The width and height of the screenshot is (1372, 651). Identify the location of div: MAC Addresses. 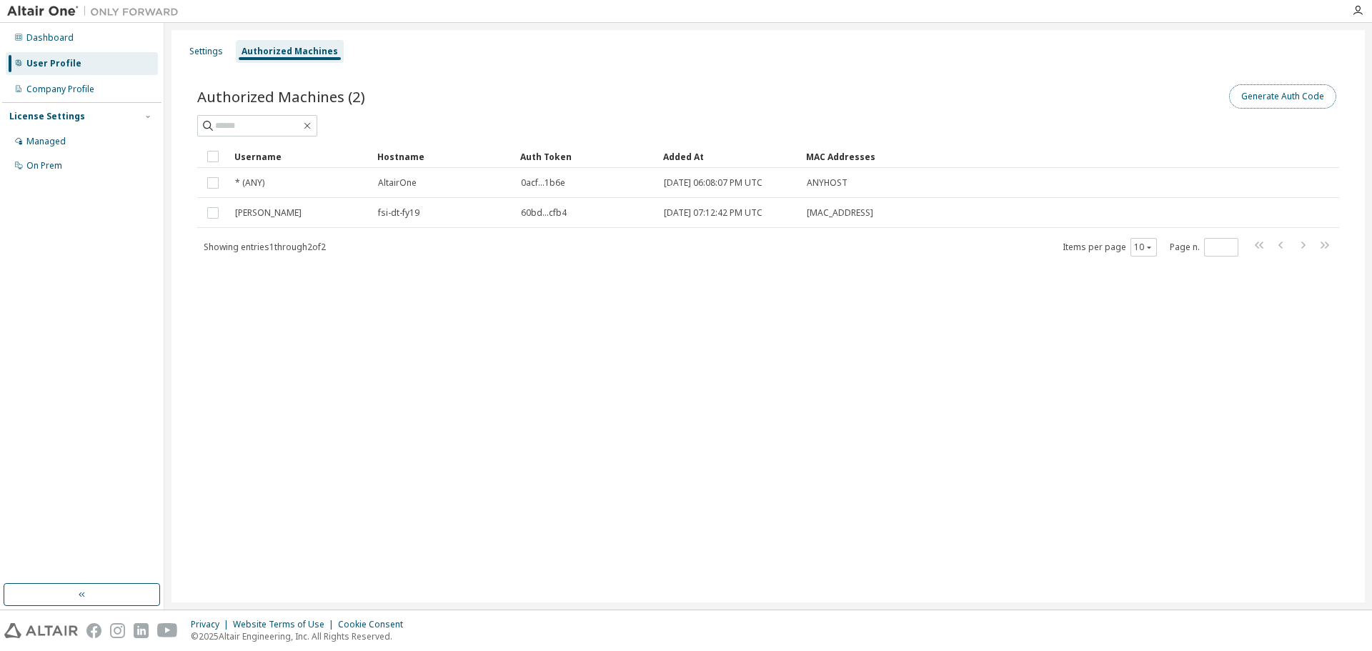
(998, 157).